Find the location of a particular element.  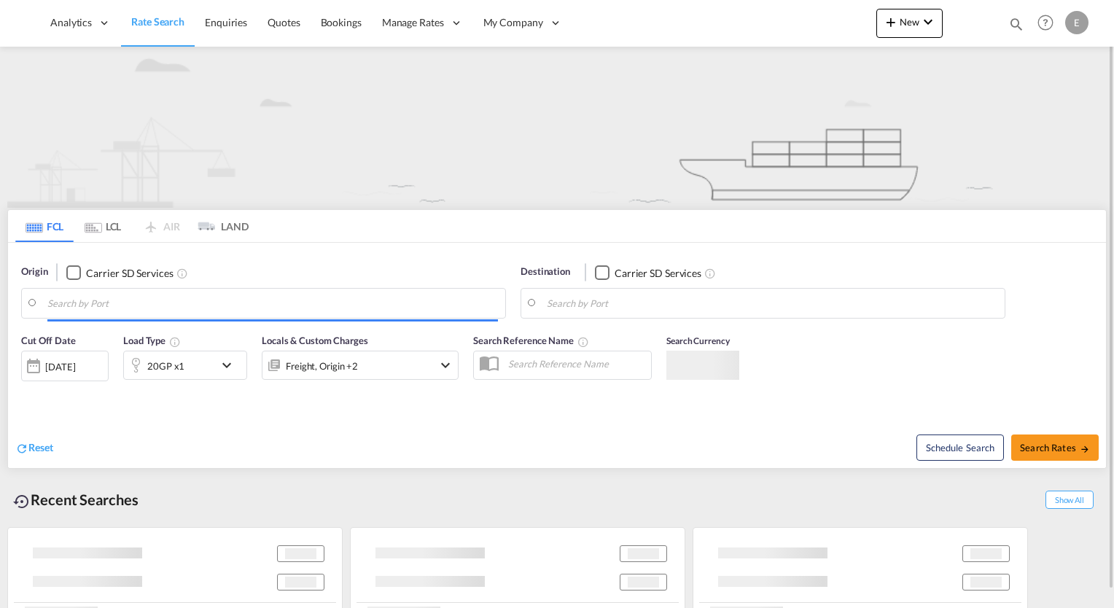

div: Help is located at coordinates (1049, 23).